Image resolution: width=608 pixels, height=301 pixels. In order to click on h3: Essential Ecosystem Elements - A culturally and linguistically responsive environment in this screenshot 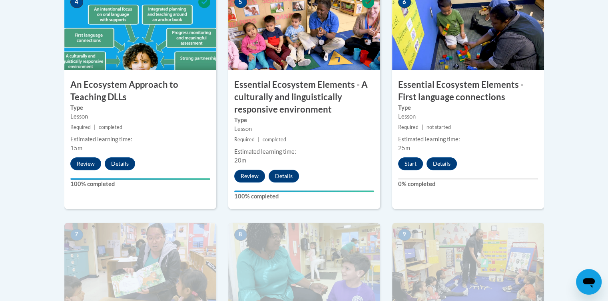, I will do `click(304, 97)`.